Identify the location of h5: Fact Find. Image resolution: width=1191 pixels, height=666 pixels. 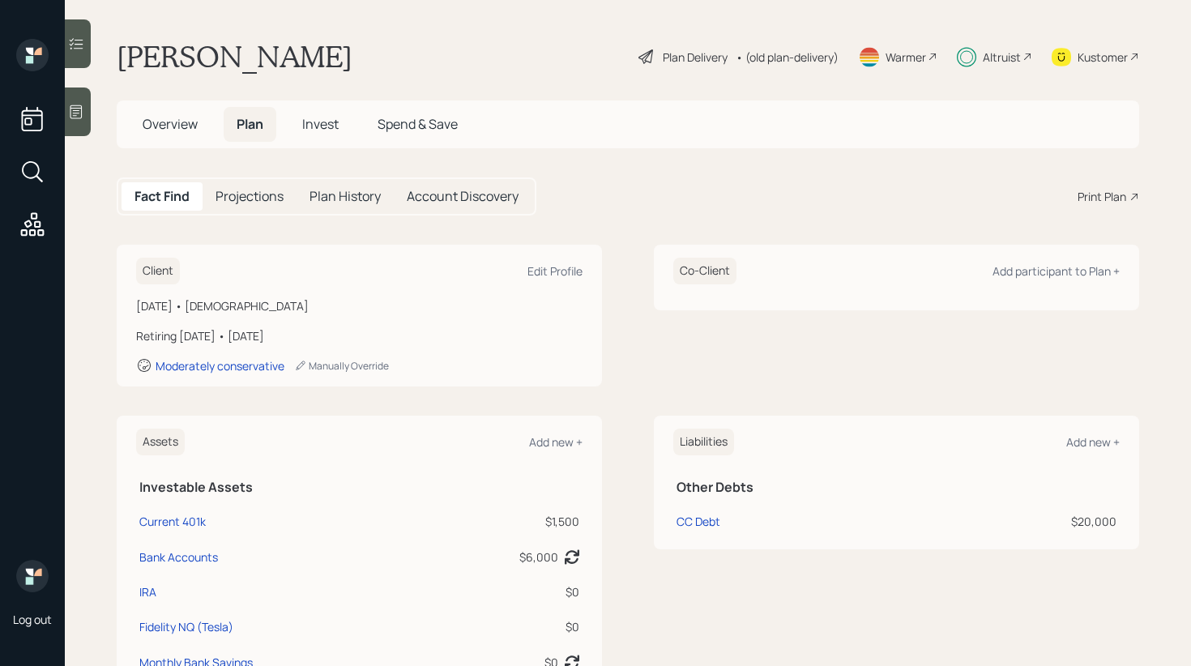
(162, 196).